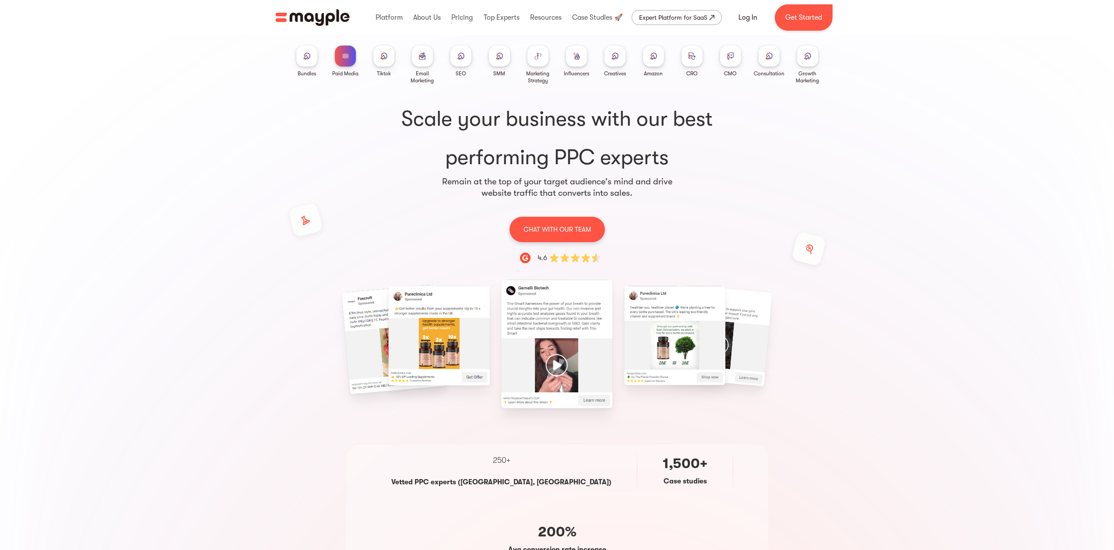 This screenshot has width=1114, height=550. Describe the element at coordinates (793, 335) in the screenshot. I see `div: 3 / 15` at that location.